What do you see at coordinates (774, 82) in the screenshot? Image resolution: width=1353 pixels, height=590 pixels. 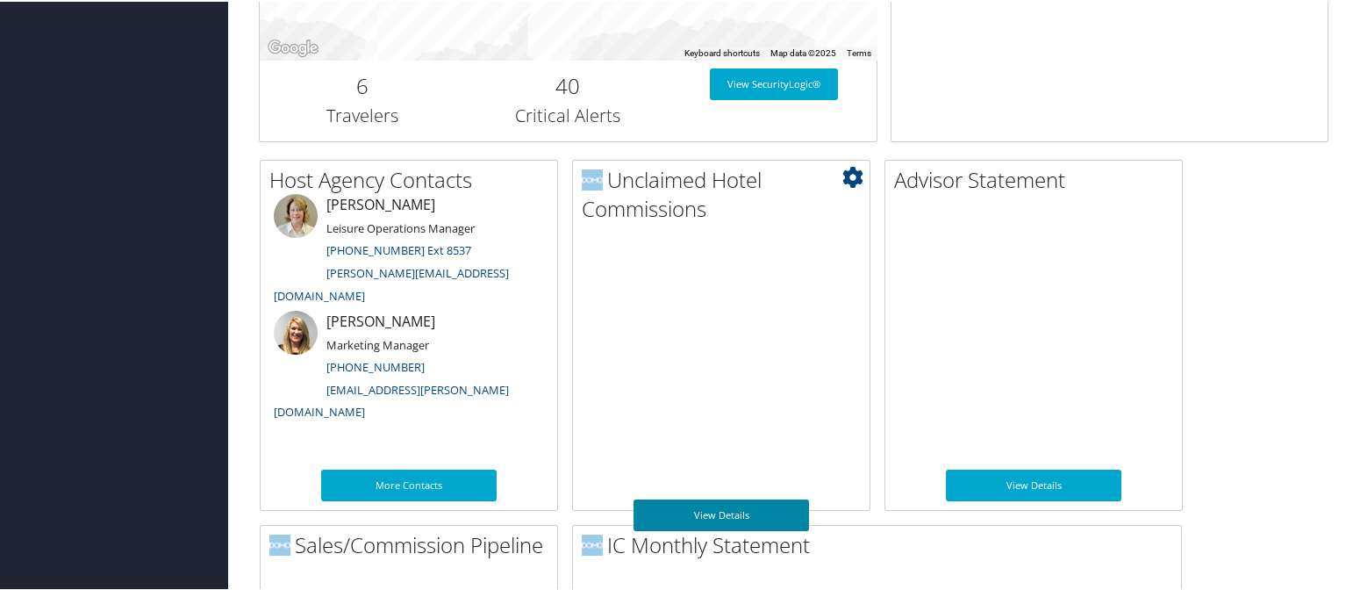 I see `a: View SecurityLogic®` at bounding box center [774, 82].